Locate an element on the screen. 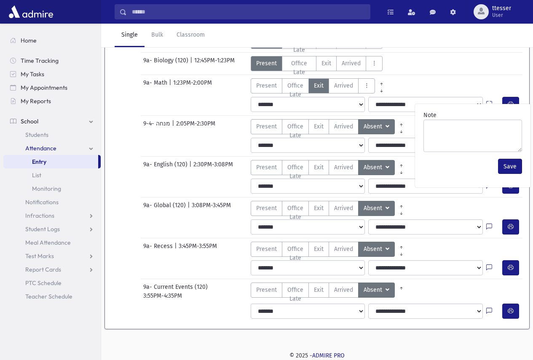 The width and height of the screenshot is (533, 360). a: Infractions is located at coordinates (52, 216).